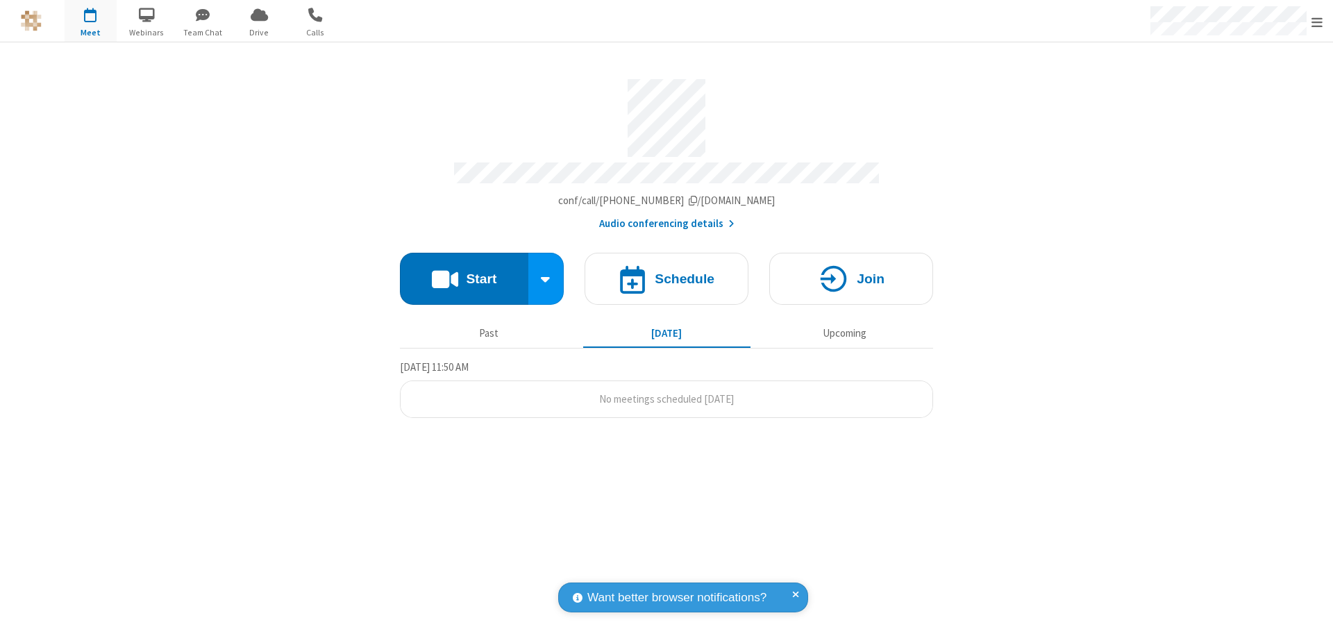 This screenshot has width=1333, height=636. Describe the element at coordinates (667, 201) in the screenshot. I see `button: Copy my meeting room linkCopy my meeting room link` at that location.